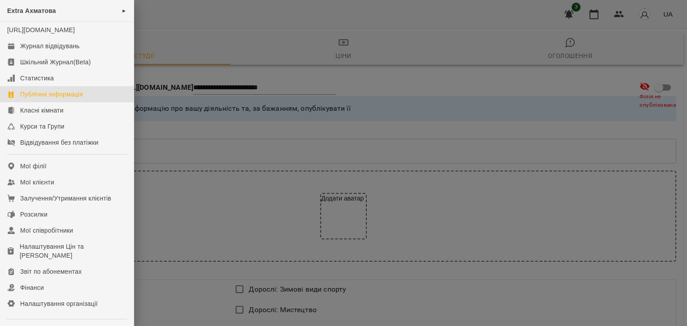 The height and width of the screenshot is (326, 687). What do you see at coordinates (42, 126) in the screenshot?
I see `div: Курси та Групи` at bounding box center [42, 126].